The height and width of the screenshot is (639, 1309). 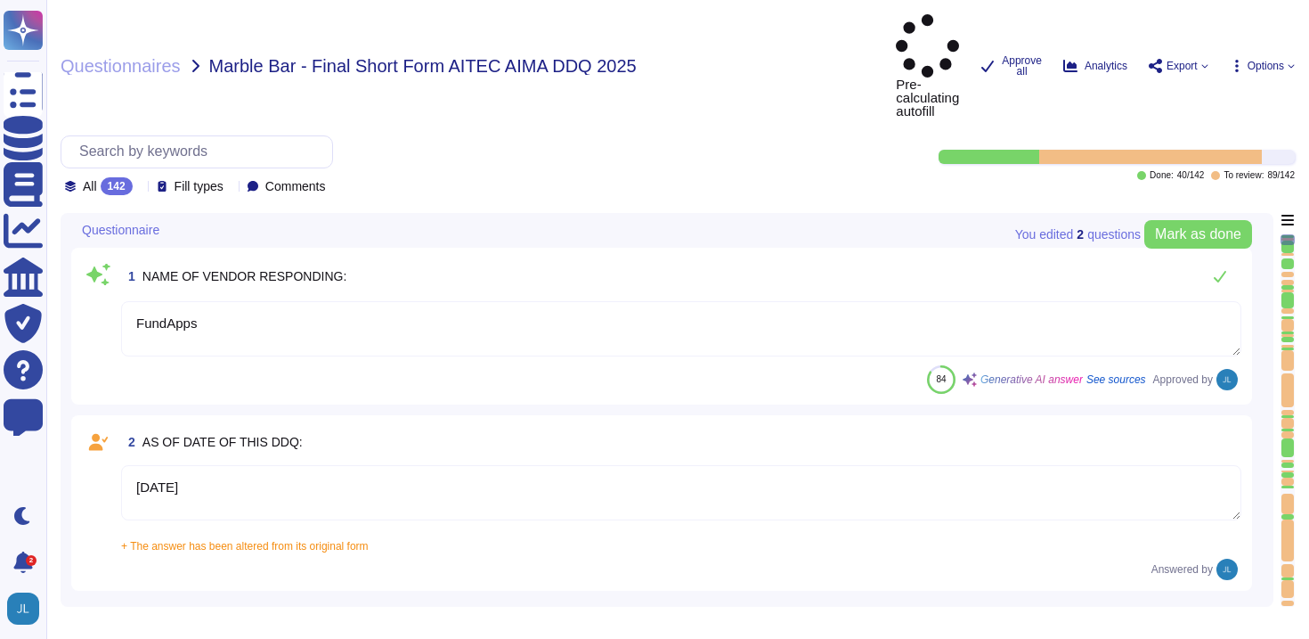 What do you see at coordinates (1198, 234) in the screenshot?
I see `button: Mark as done` at bounding box center [1198, 234].